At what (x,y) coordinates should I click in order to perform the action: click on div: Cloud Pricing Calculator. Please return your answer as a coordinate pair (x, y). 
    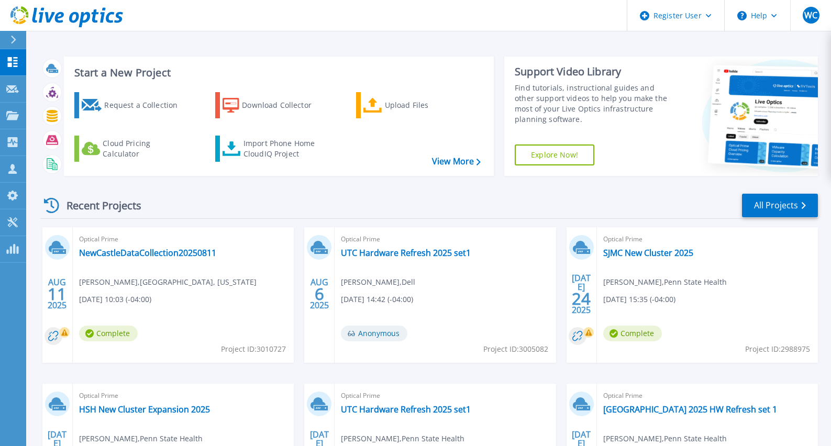
    Looking at the image, I should click on (145, 149).